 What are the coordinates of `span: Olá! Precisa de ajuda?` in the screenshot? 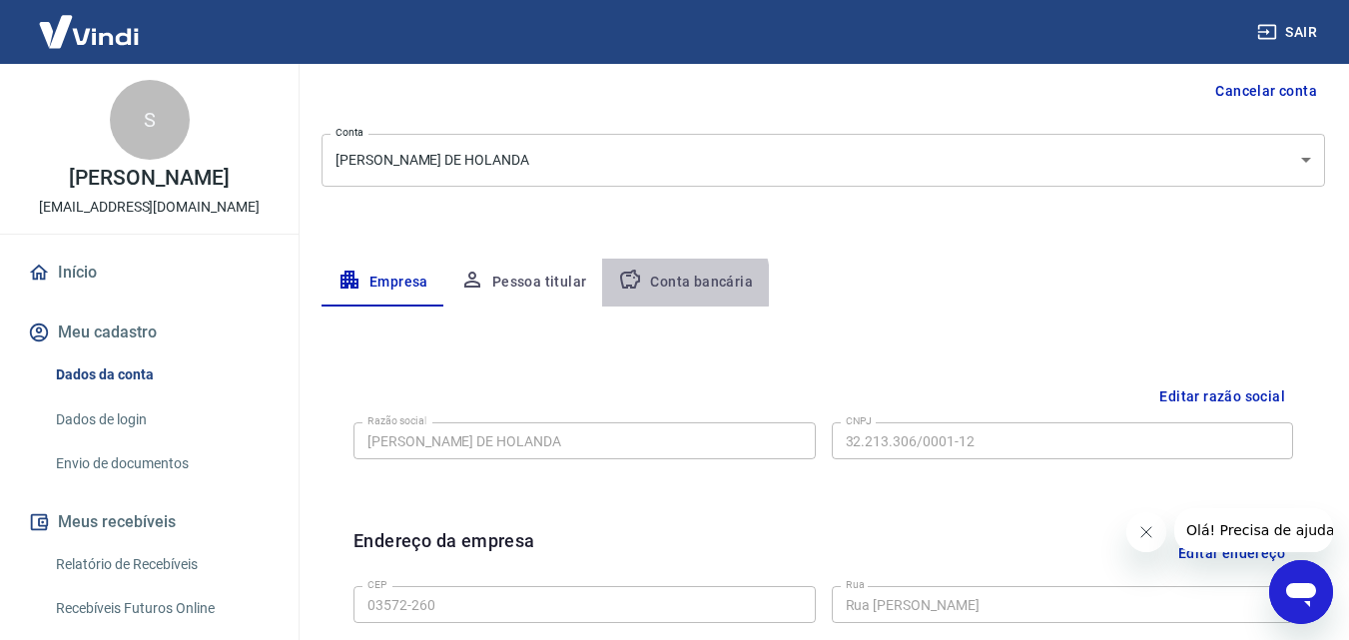 It's located at (90, 22).